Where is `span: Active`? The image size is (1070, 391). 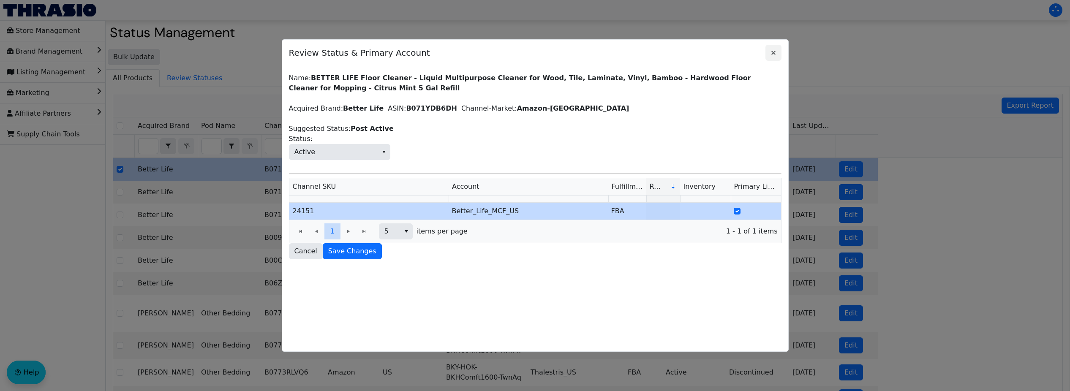
span: Active is located at coordinates (305, 152).